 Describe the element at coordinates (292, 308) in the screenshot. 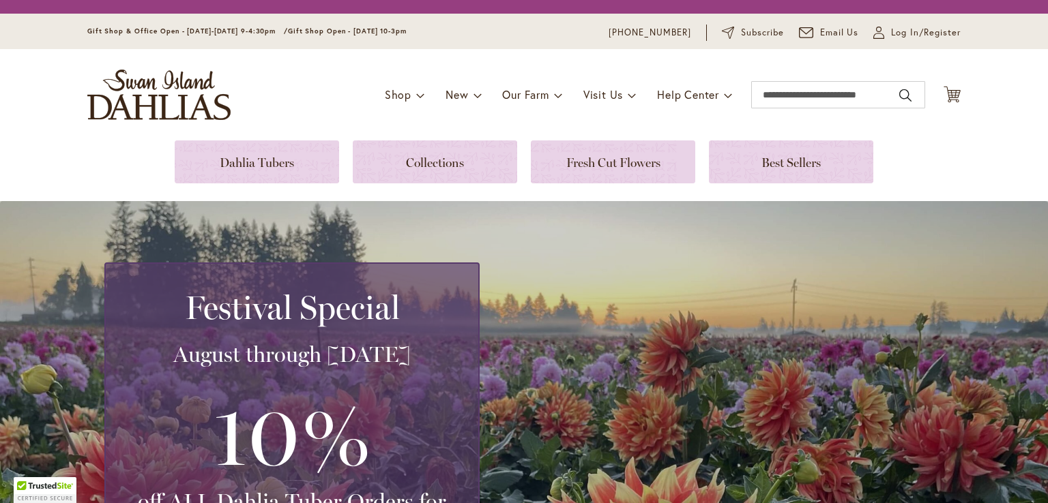

I see `h2: Festival Special` at that location.